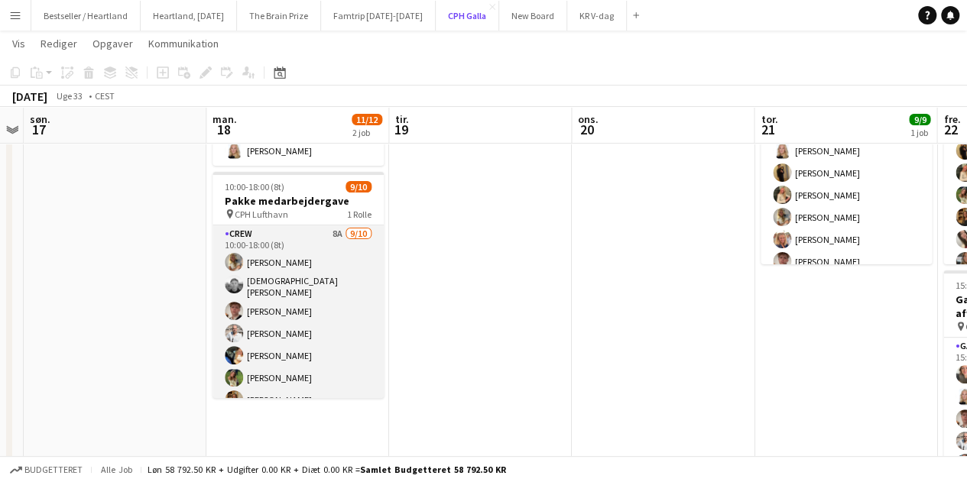 The width and height of the screenshot is (967, 482). I want to click on span: 9/10, so click(358, 186).